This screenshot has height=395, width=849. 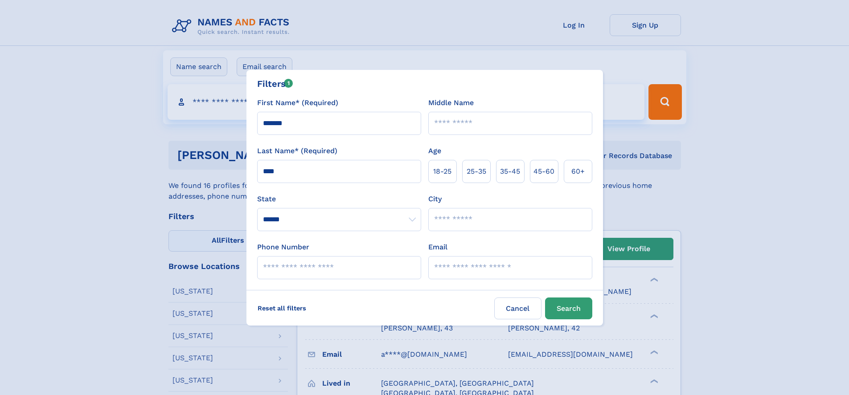 I want to click on span: 45‑60, so click(x=544, y=172).